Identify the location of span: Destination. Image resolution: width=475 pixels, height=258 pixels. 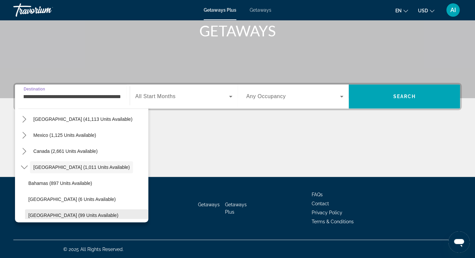
(34, 89).